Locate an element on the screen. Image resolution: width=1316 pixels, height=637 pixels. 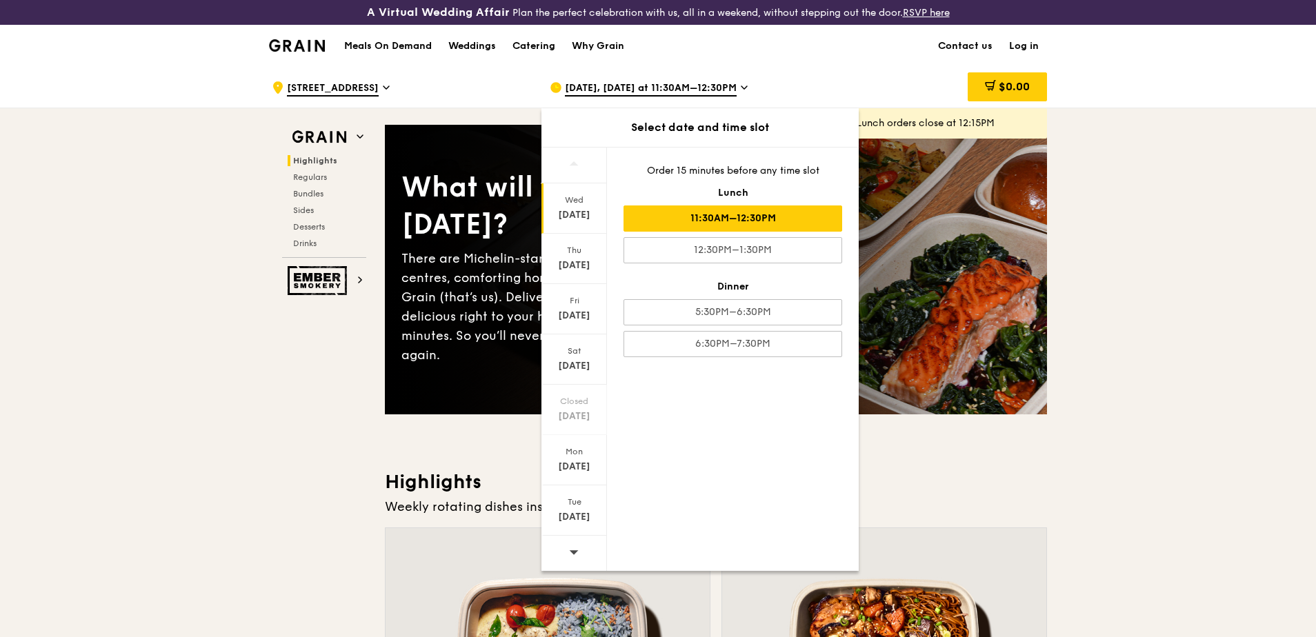
h1: Meals On Demand is located at coordinates (388, 46).